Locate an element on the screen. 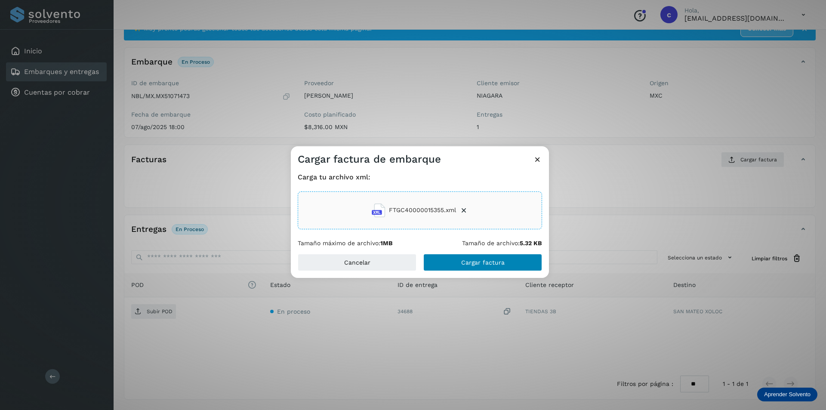 Image resolution: width=826 pixels, height=410 pixels. p: Tamaño máximo de archivo: is located at coordinates (345, 243).